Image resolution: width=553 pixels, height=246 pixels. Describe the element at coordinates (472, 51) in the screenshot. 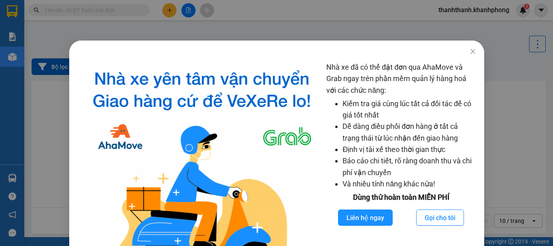

I see `span: close` at that location.